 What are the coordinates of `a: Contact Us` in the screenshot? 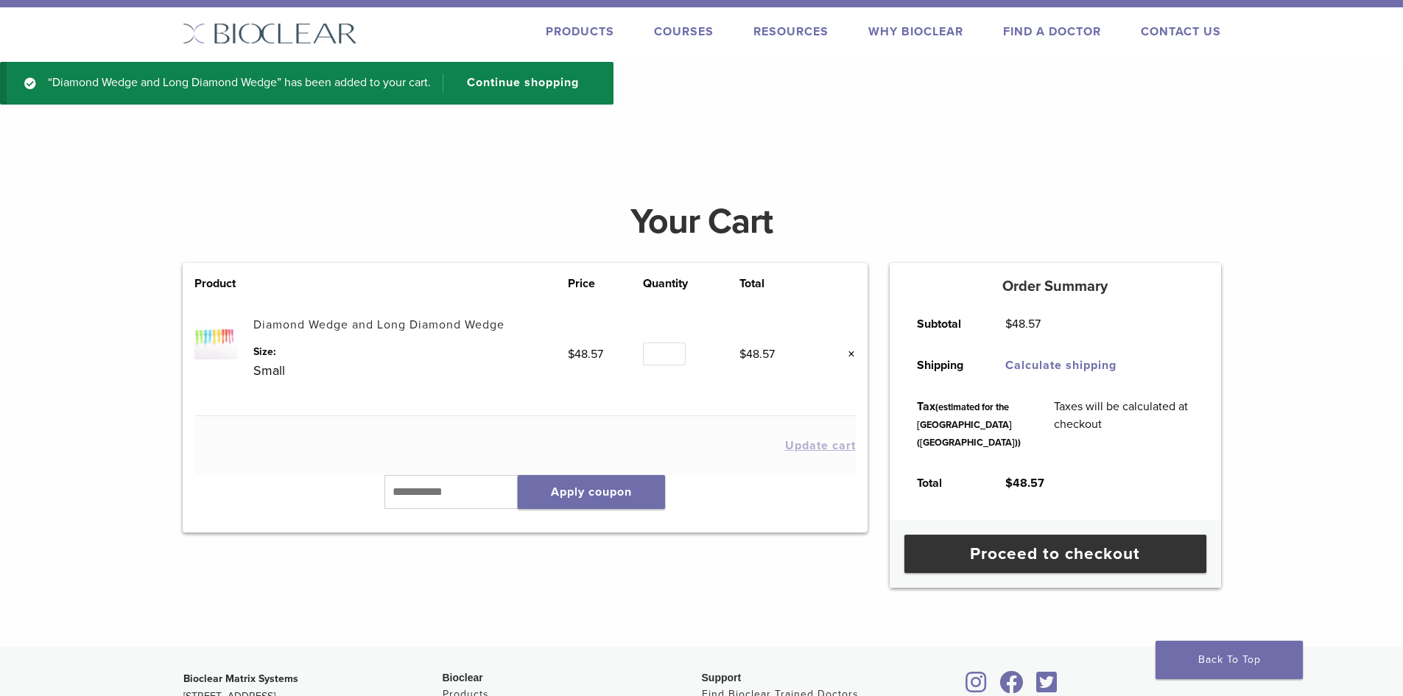 It's located at (1181, 32).